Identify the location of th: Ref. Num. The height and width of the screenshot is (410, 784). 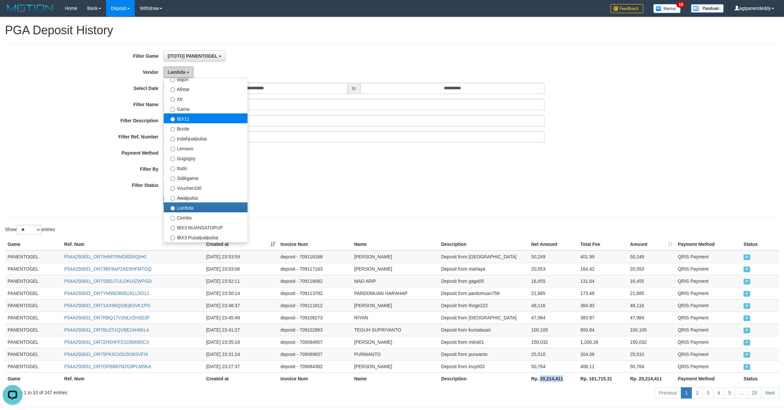
(133, 379).